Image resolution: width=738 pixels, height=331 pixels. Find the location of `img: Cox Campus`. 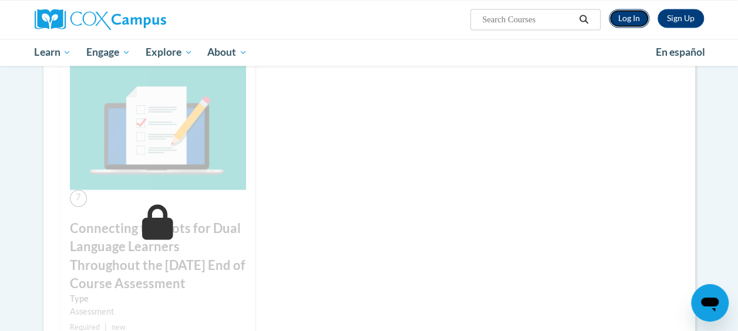

img: Cox Campus is located at coordinates (100, 19).